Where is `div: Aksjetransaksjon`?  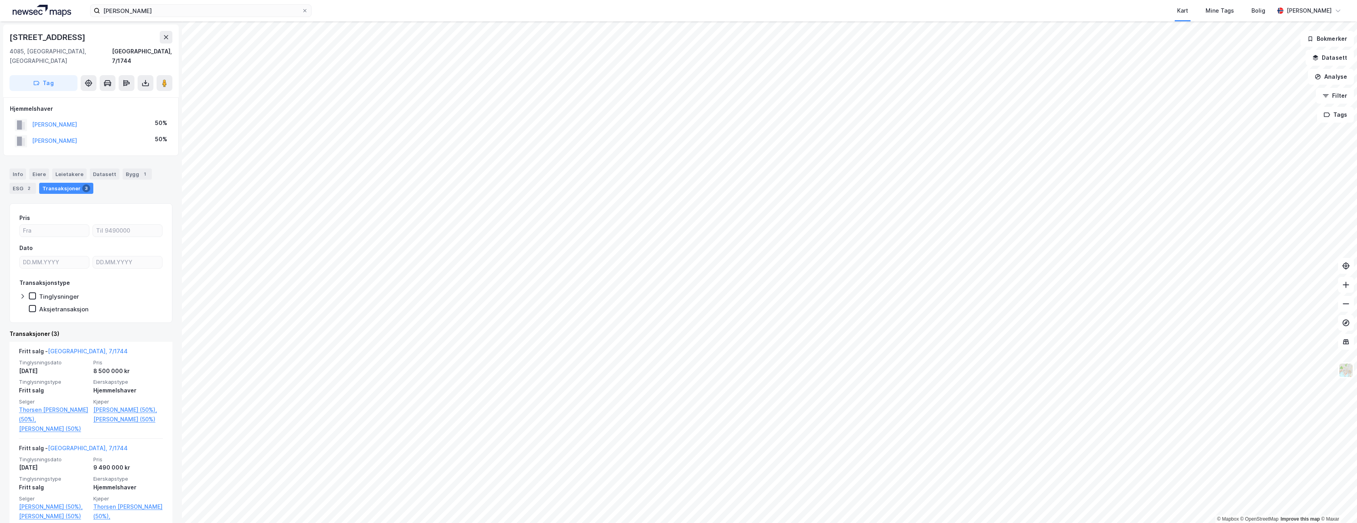
div: Aksjetransaksjon is located at coordinates (64, 309).